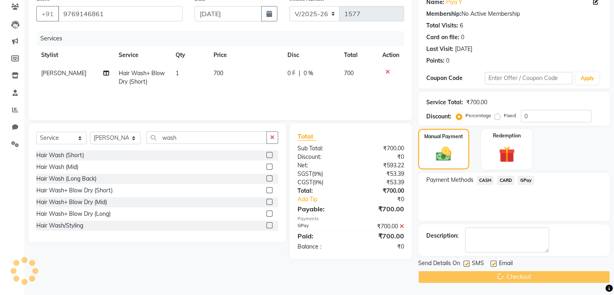 The height and width of the screenshot is (295, 614). Describe the element at coordinates (461, 25) in the screenshot. I see `div: 6` at that location.